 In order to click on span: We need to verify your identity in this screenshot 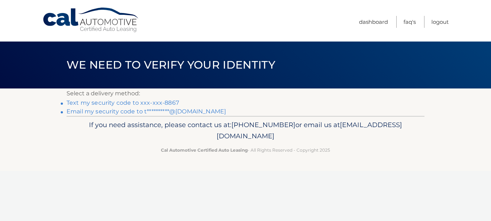, I will do `click(171, 65)`.